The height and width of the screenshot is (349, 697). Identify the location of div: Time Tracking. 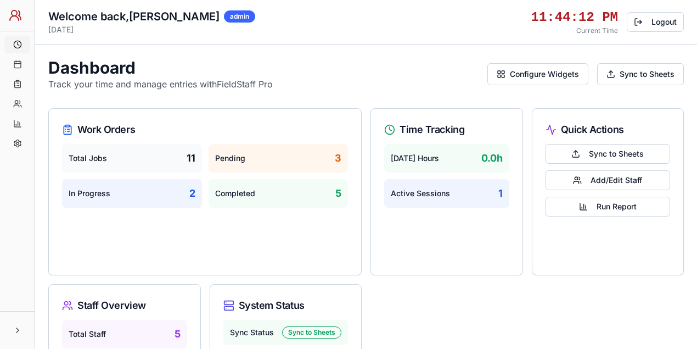
(447, 130).